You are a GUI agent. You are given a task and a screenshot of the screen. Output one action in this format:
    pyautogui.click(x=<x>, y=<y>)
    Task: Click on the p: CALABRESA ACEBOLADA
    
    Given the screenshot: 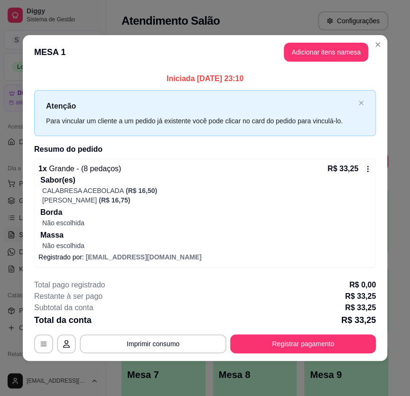 What is the action you would take?
    pyautogui.click(x=83, y=191)
    